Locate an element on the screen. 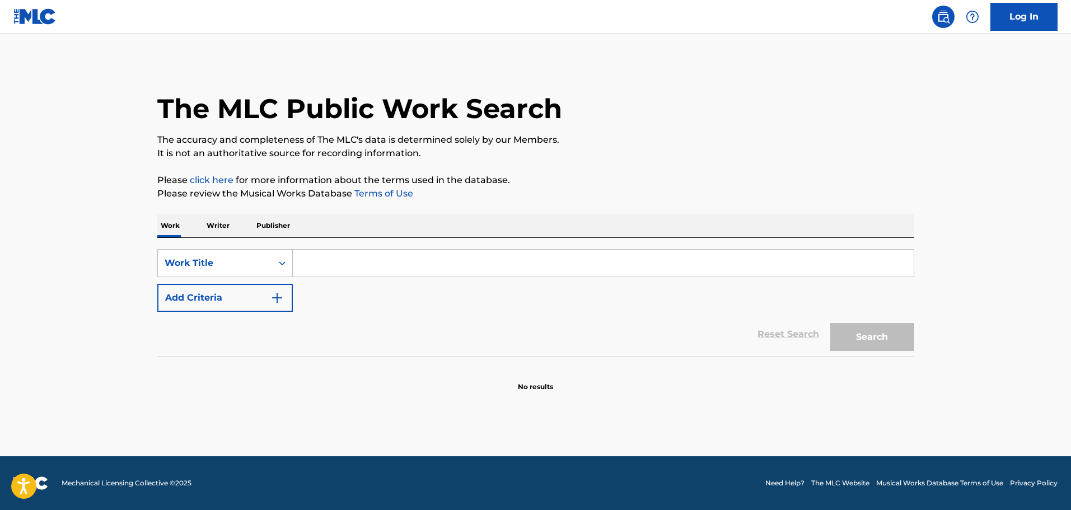 The height and width of the screenshot is (510, 1071). span: Mechanical Licensing Collective © 2025 is located at coordinates (127, 483).